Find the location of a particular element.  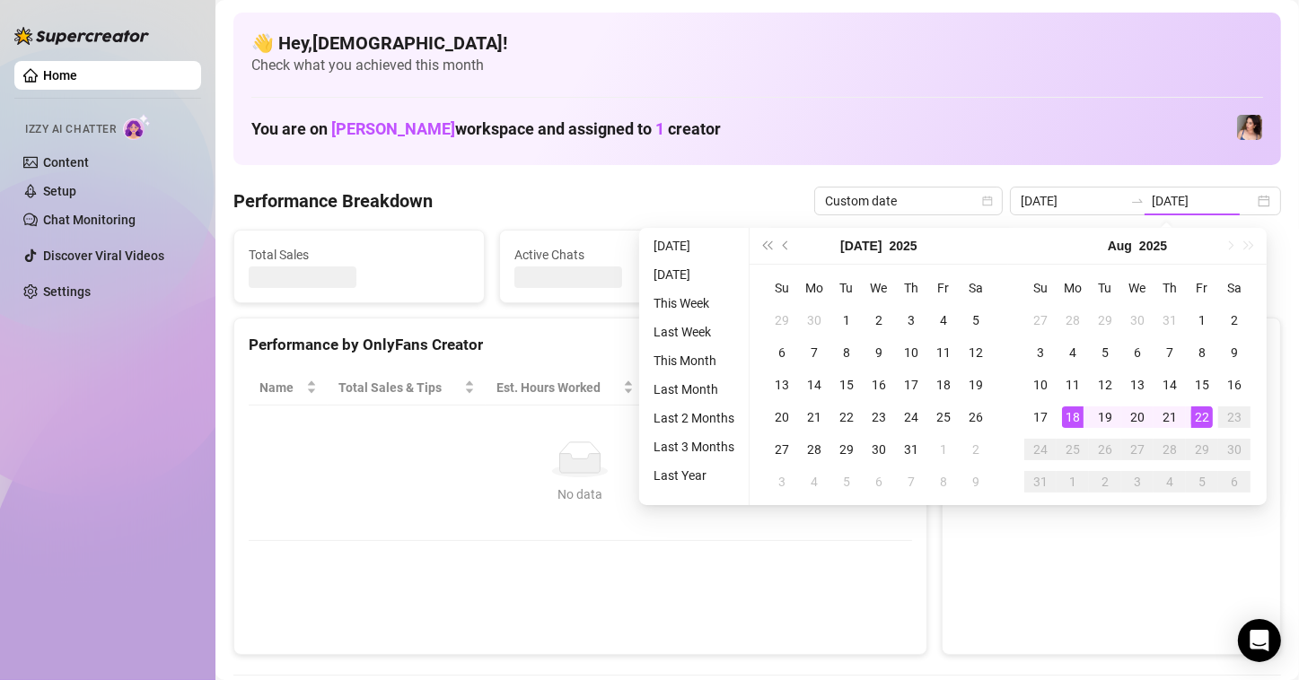

span: Sales / Hour is located at coordinates (697, 388).